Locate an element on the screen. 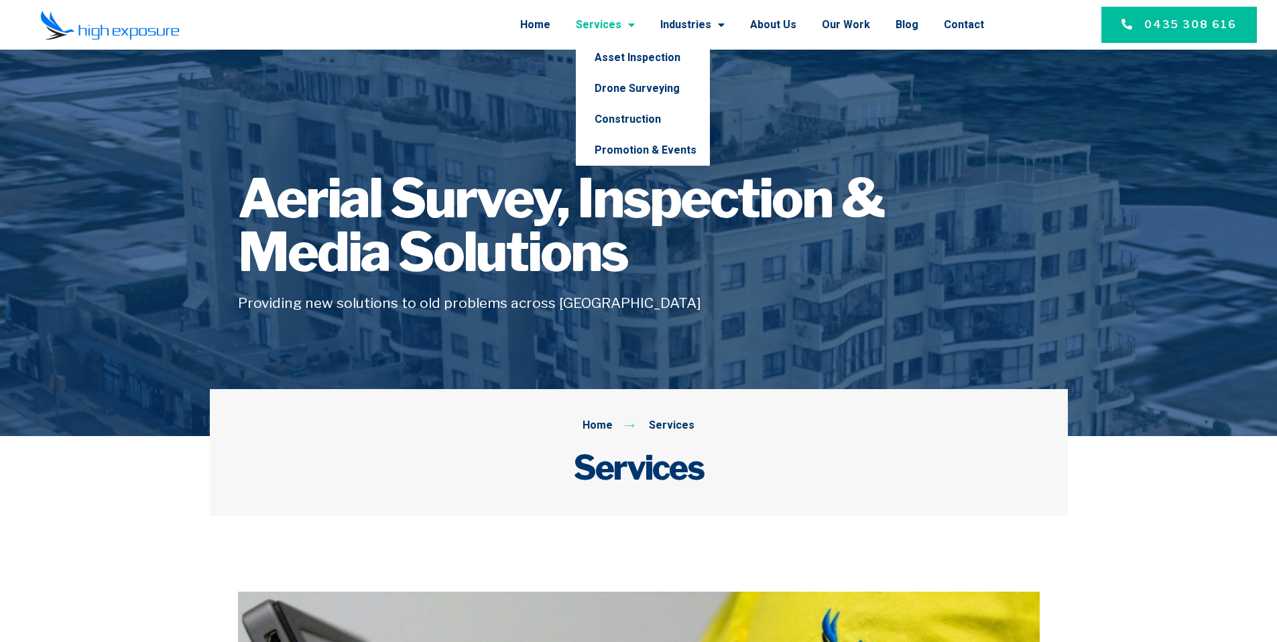  nav: Menu is located at coordinates (601, 25).